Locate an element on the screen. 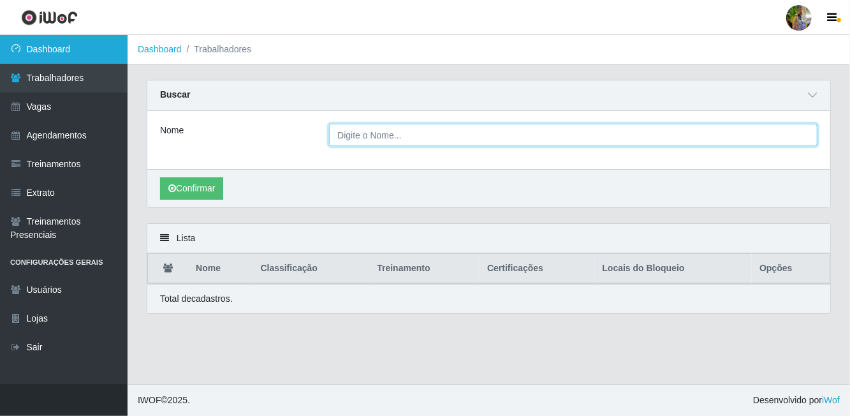  a: Dashboard is located at coordinates (159, 49).